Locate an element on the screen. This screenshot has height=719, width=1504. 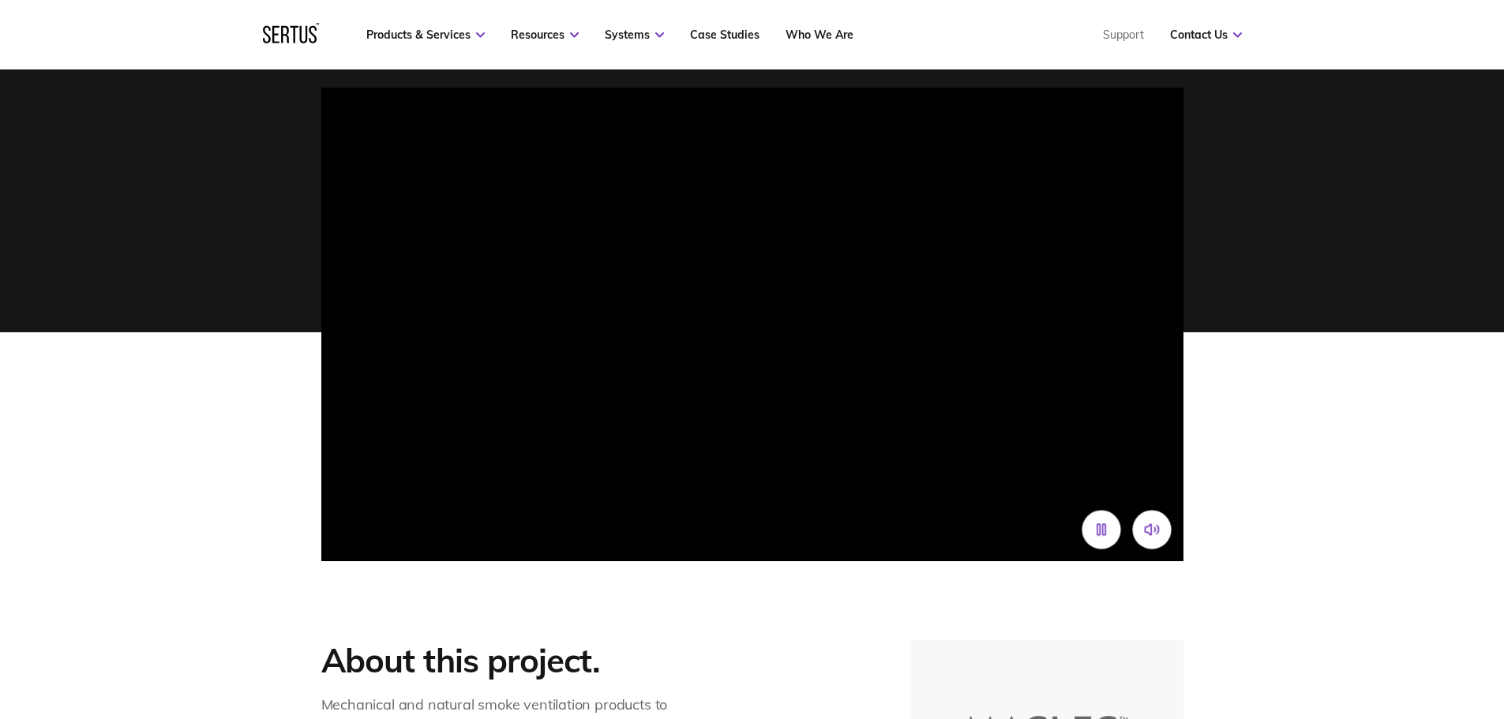
a: Case Studies is located at coordinates (725, 35).